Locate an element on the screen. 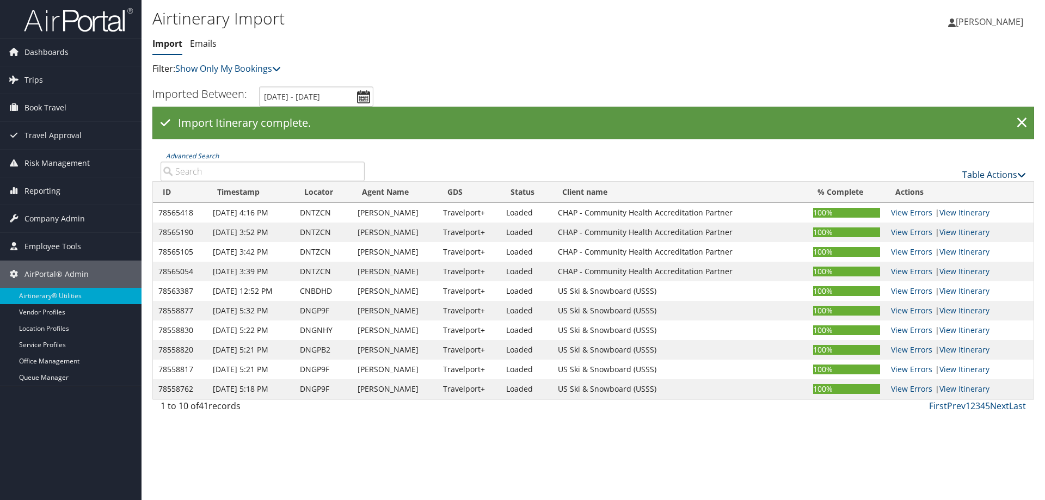 This screenshot has width=1045, height=500. a: Emails is located at coordinates (203, 44).